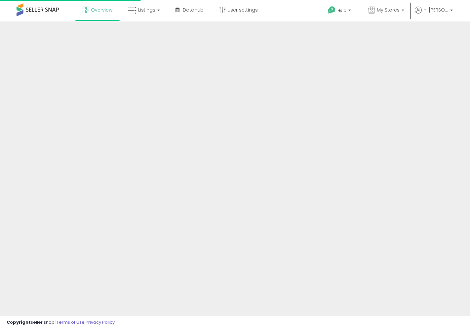 The width and height of the screenshot is (470, 329). I want to click on span: Overview, so click(101, 10).